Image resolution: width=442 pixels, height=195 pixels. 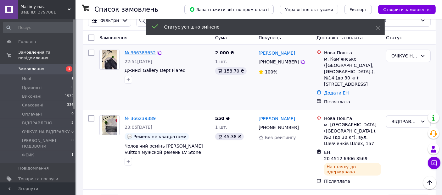 I want to click on div: Статус успішно змінено, so click(x=262, y=27).